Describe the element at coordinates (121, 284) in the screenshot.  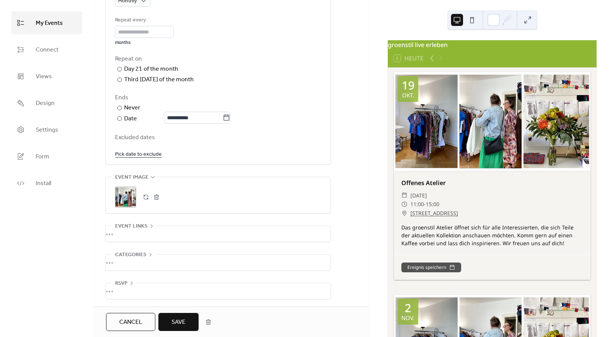
I see `span: RSVP` at that location.